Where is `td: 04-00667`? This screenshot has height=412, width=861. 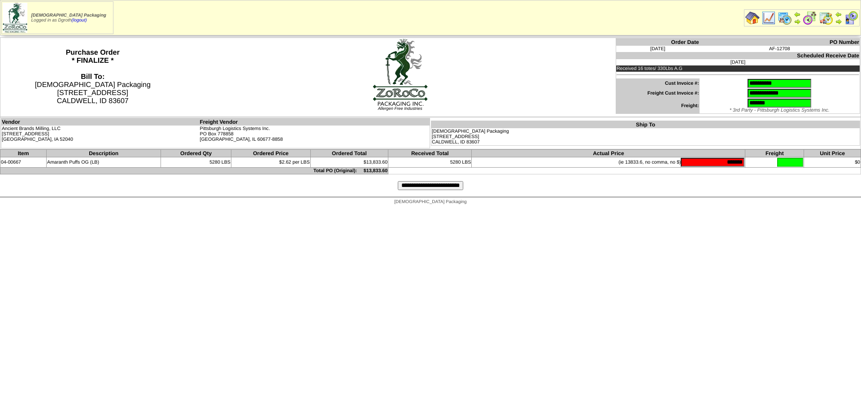 td: 04-00667 is located at coordinates (23, 162).